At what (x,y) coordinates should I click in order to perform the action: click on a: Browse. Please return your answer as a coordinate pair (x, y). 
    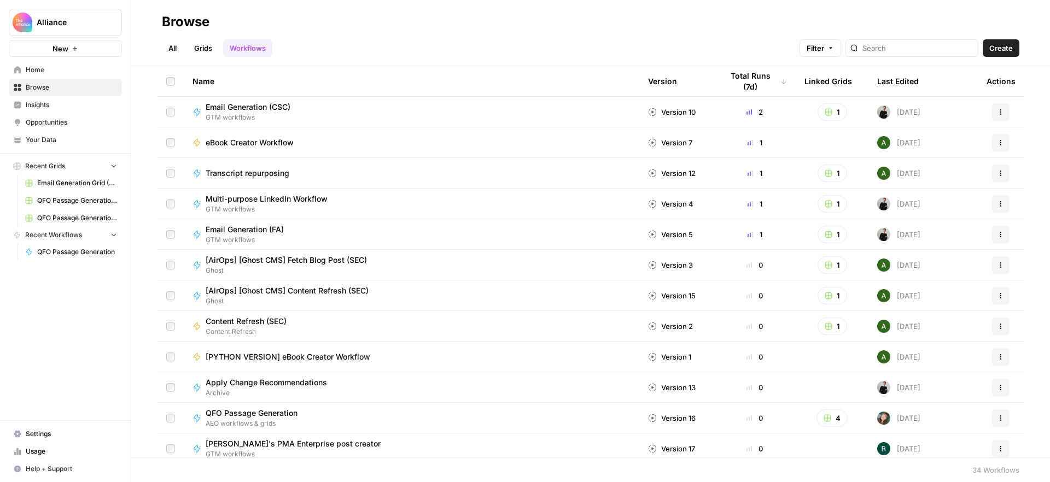
    Looking at the image, I should click on (65, 87).